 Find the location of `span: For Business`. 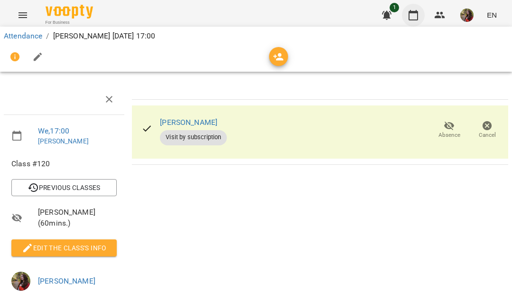

span: For Business is located at coordinates (69, 22).